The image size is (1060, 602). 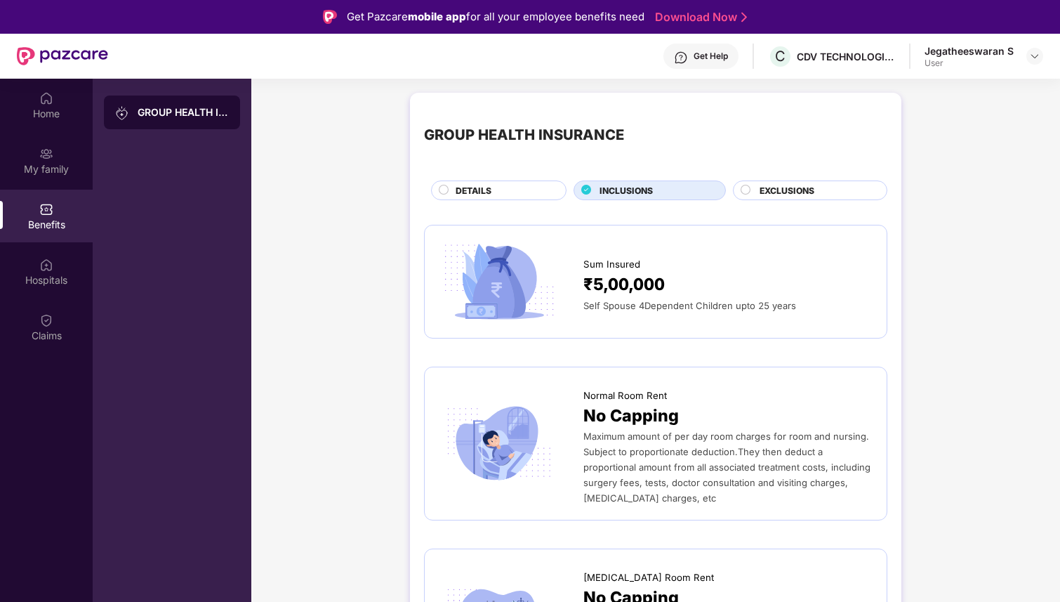 I want to click on span: C, so click(x=780, y=56).